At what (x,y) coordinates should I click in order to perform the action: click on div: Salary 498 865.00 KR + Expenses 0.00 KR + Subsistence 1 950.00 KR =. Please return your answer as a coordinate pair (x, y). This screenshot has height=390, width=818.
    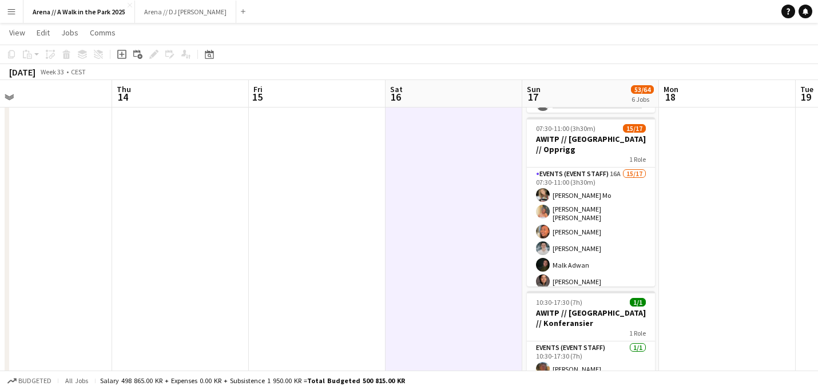
    Looking at the image, I should click on (252, 380).